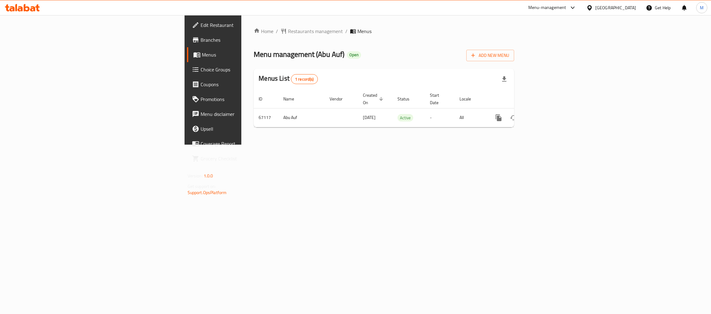 The image size is (711, 314). What do you see at coordinates (245, 158) in the screenshot?
I see `a: Grocery Checklist` at bounding box center [245, 158].